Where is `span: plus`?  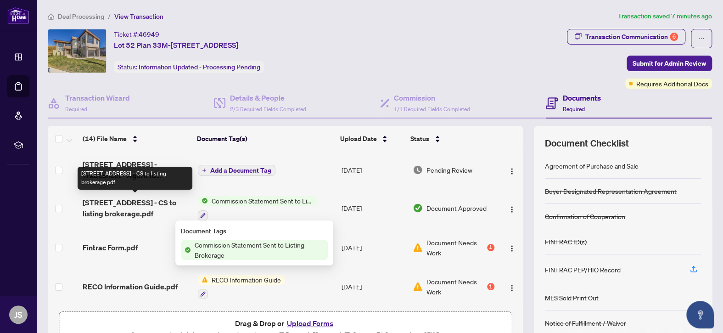 span: plus is located at coordinates (204, 170).